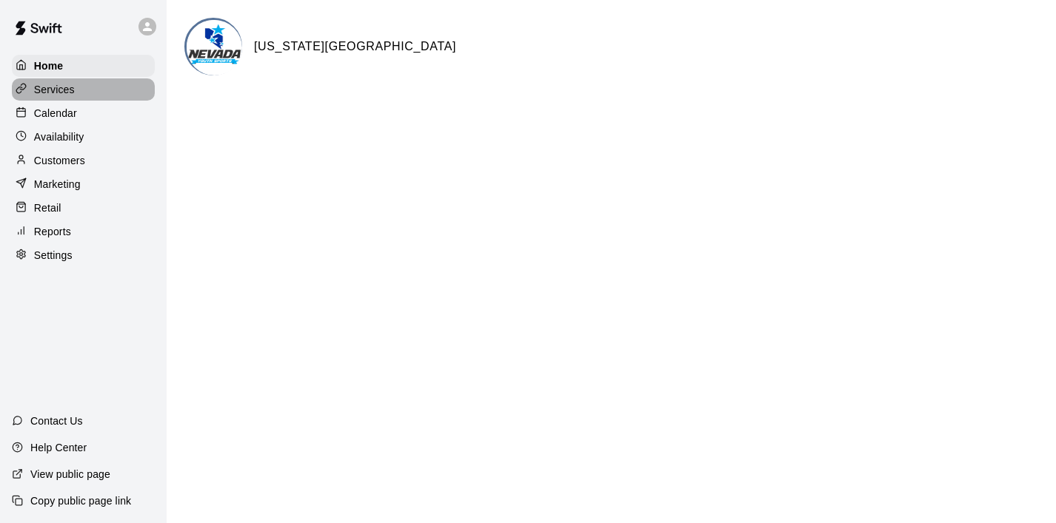 The image size is (1056, 523). Describe the element at coordinates (56, 113) in the screenshot. I see `p: Calendar` at that location.